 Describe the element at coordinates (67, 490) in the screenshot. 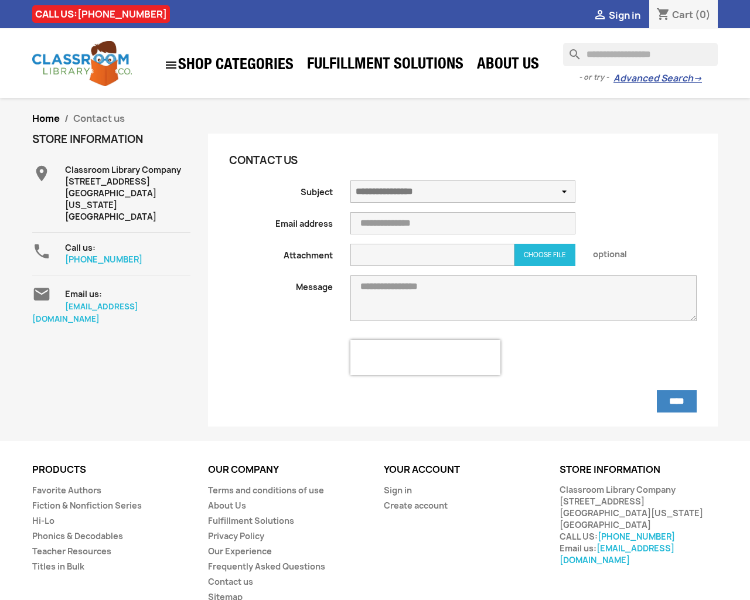

I see `a: Favorite Authors` at that location.